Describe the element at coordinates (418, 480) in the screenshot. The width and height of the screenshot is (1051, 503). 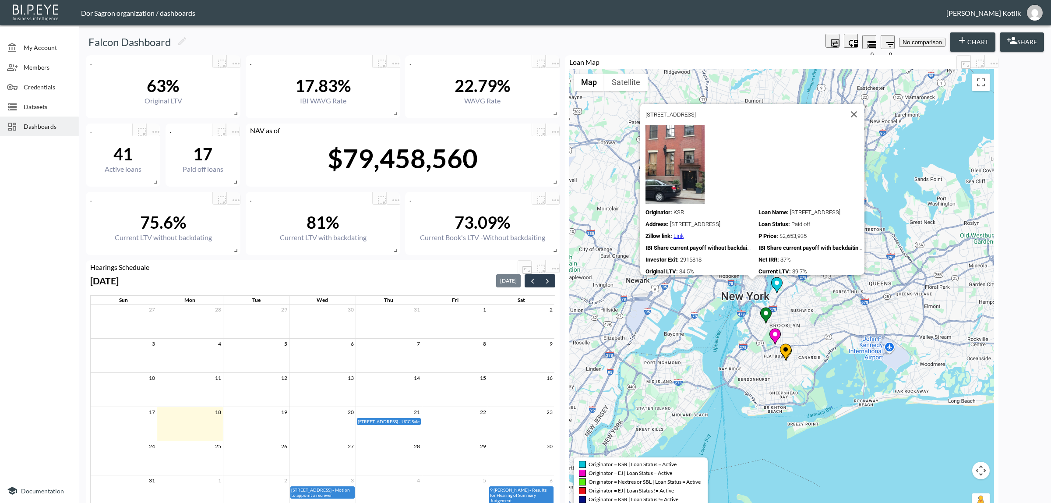
I see `a: September 4, 2025` at that location.